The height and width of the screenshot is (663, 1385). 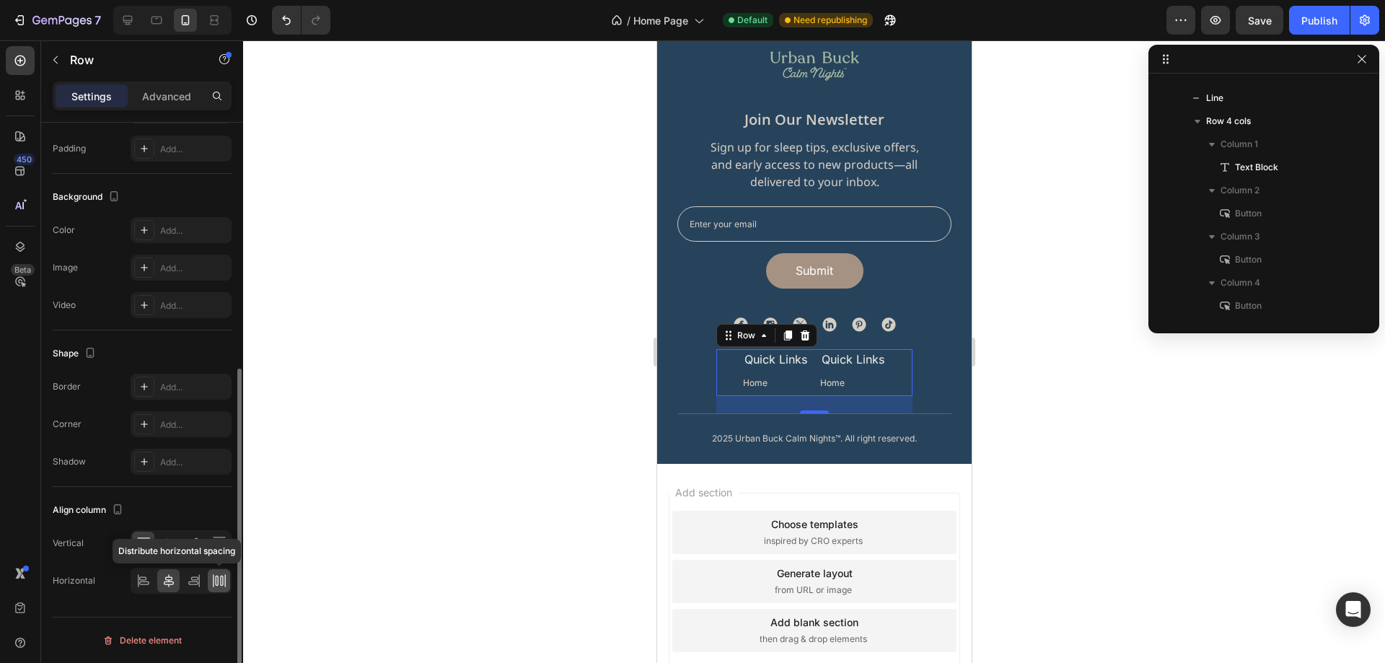 What do you see at coordinates (131, 60) in the screenshot?
I see `p: Row` at bounding box center [131, 60].